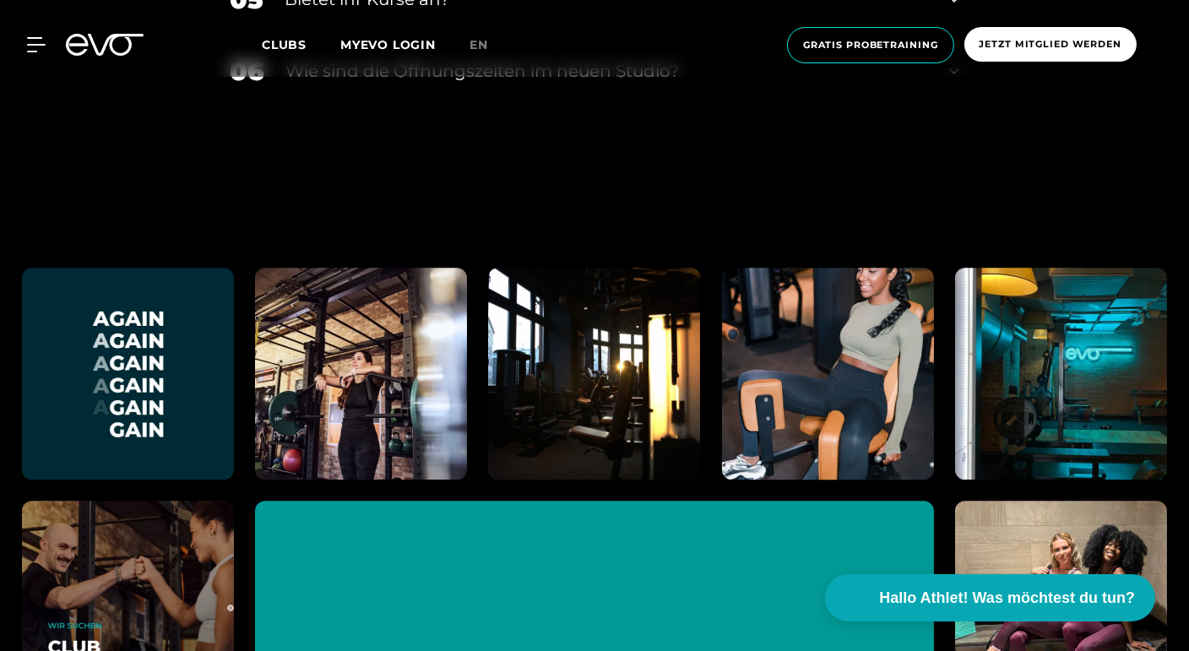  Describe the element at coordinates (1050, 45) in the screenshot. I see `a: Jetzt Mitglied werden` at that location.